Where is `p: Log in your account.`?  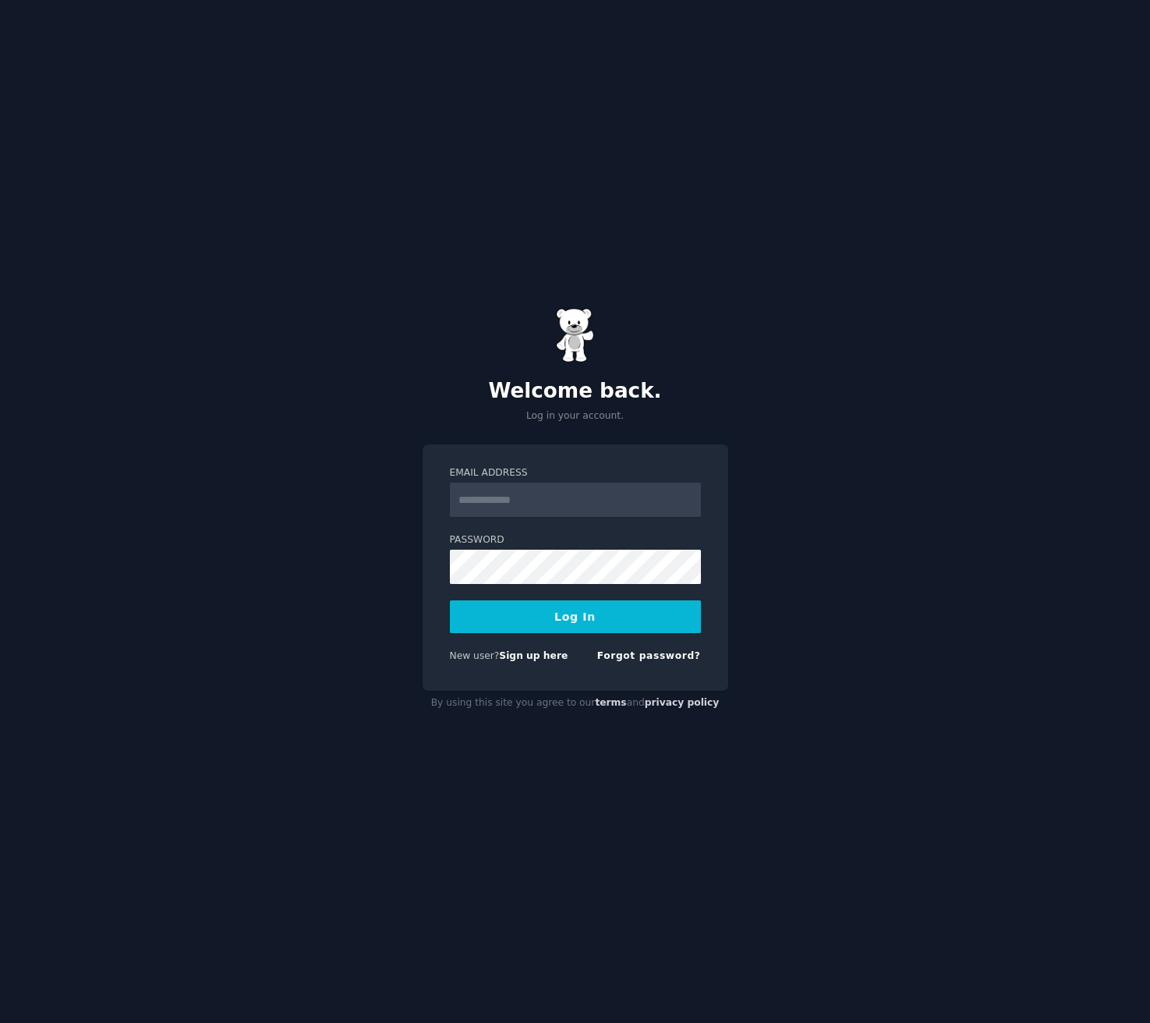
p: Log in your account. is located at coordinates (575, 416).